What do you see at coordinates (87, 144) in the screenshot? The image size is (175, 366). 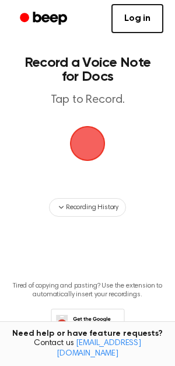 I see `button: Beep Logo` at bounding box center [87, 144].